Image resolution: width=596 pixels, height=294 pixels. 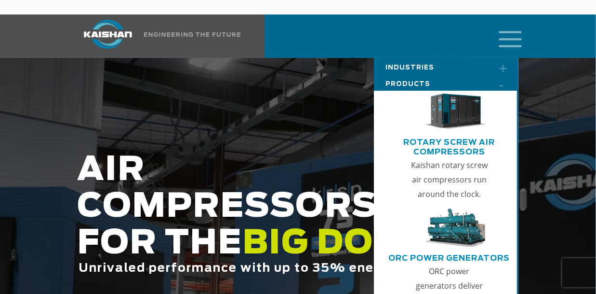 I want to click on img: kaishan logo, so click(x=108, y=34).